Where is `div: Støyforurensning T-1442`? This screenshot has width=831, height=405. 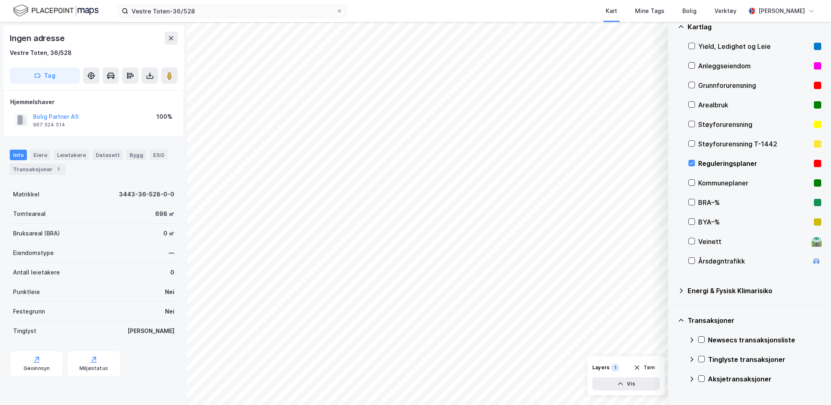
div: Støyforurensning T-1442 is located at coordinates (754, 144).